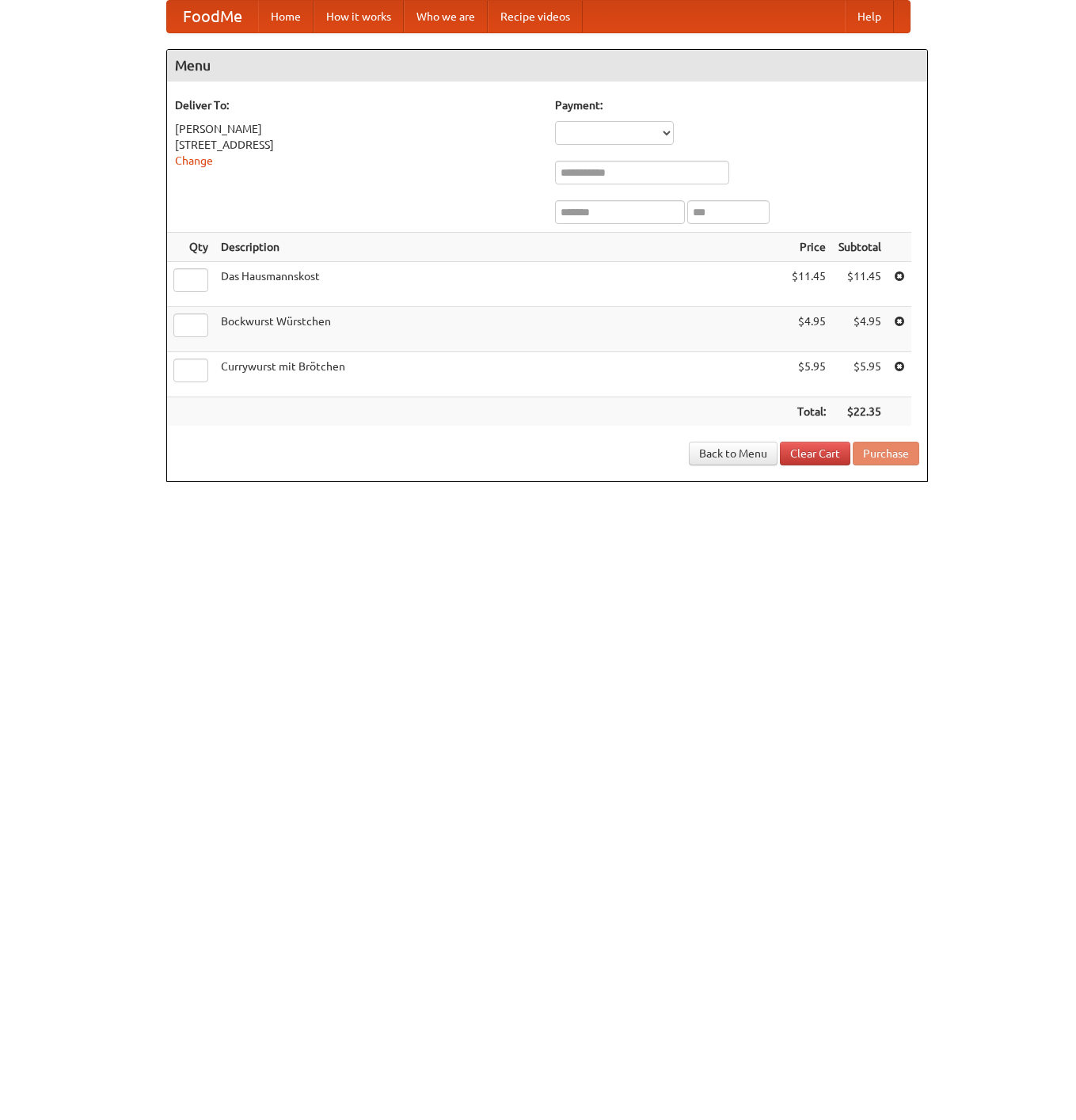 Image resolution: width=1076 pixels, height=1120 pixels. What do you see at coordinates (191, 247) in the screenshot?
I see `th: Qty` at bounding box center [191, 247].